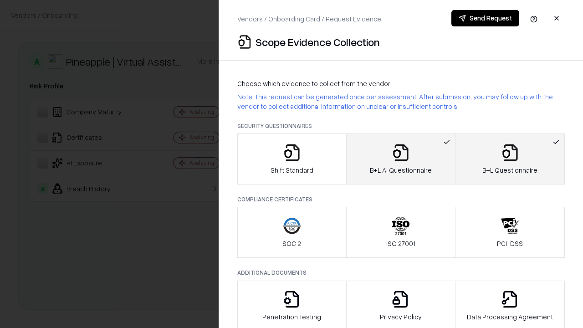 The width and height of the screenshot is (583, 328). Describe the element at coordinates (485, 18) in the screenshot. I see `button: Send Request` at that location.